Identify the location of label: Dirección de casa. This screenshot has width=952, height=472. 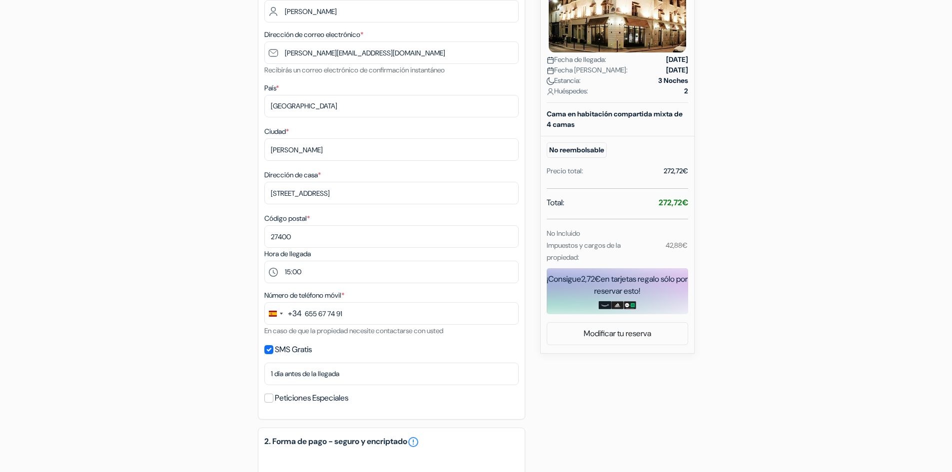
(292, 175).